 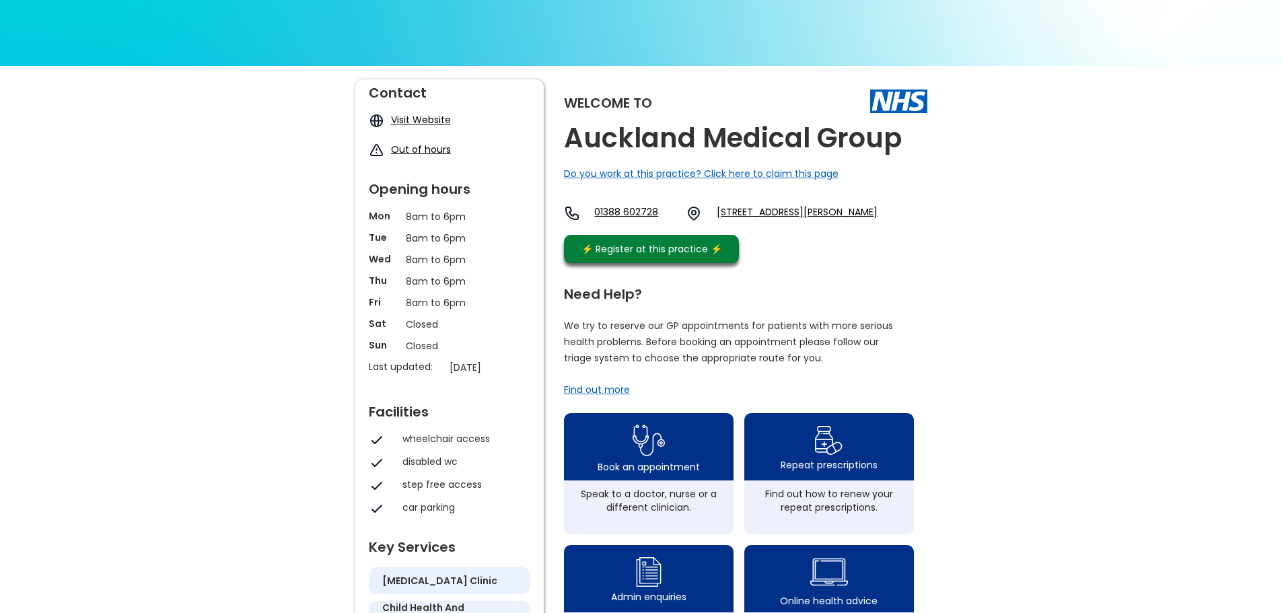 I want to click on div: Welcome to, so click(x=608, y=103).